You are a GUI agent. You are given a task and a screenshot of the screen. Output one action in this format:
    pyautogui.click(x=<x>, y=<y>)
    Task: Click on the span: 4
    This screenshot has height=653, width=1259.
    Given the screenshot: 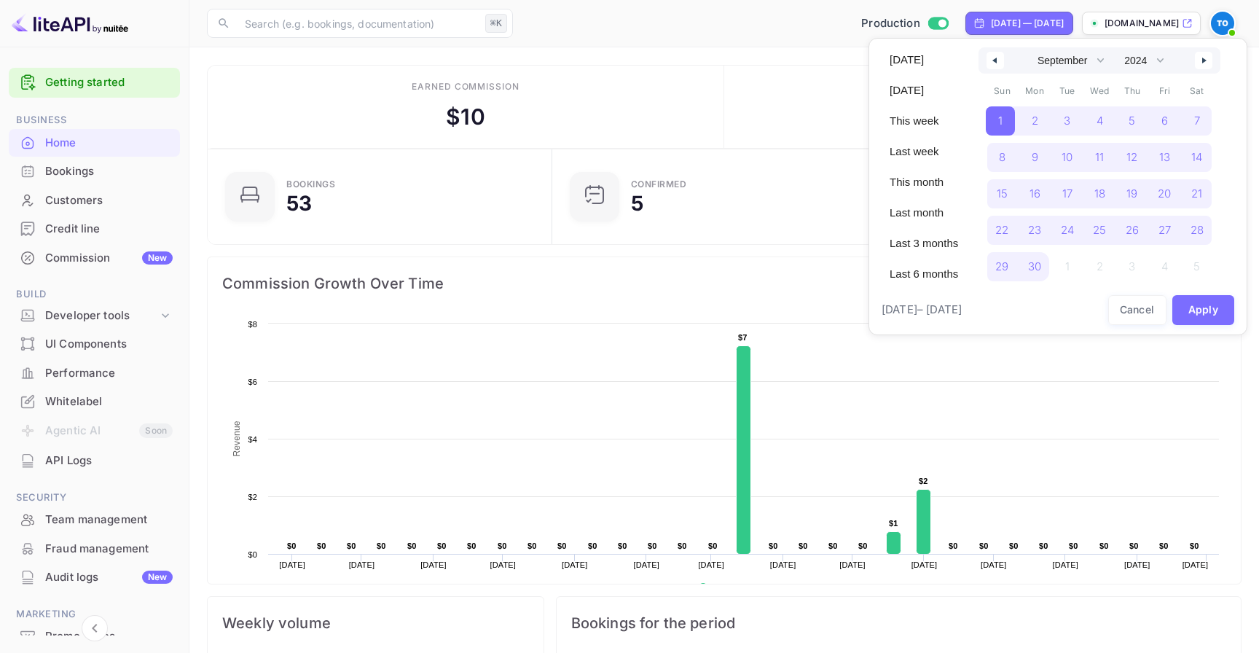 What is the action you would take?
    pyautogui.click(x=1099, y=121)
    